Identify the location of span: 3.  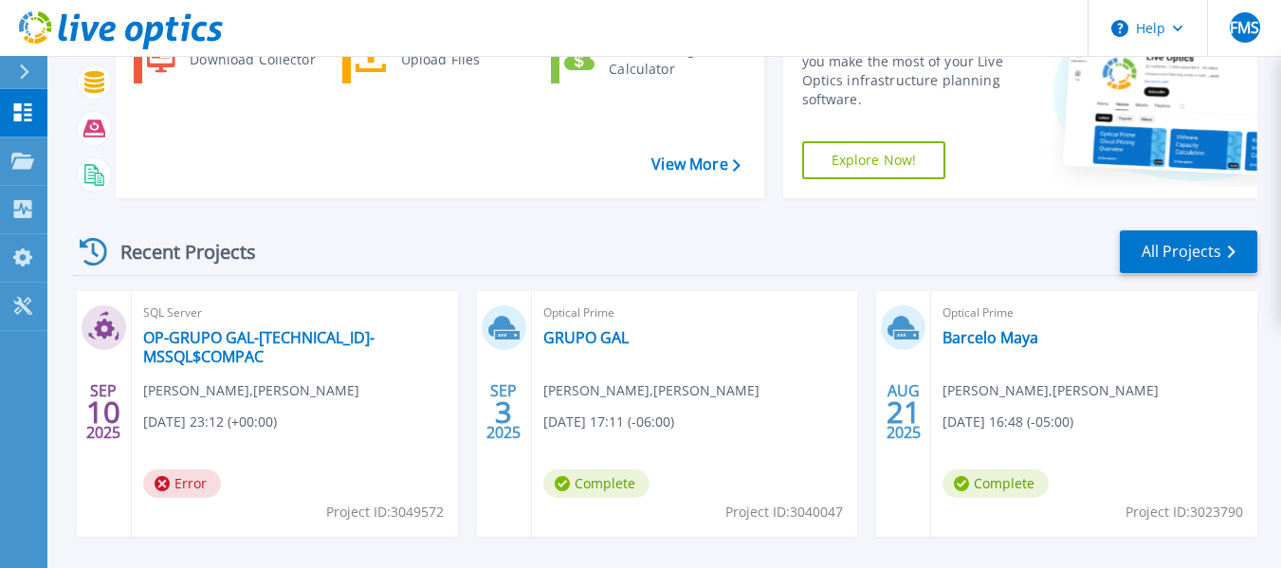
(504, 412).